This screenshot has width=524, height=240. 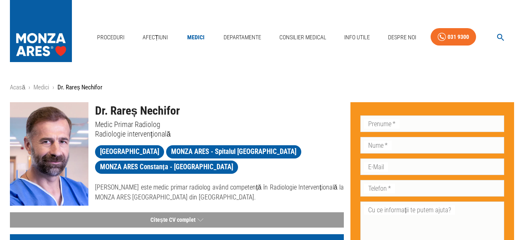 I want to click on a: Despre Noi, so click(x=402, y=37).